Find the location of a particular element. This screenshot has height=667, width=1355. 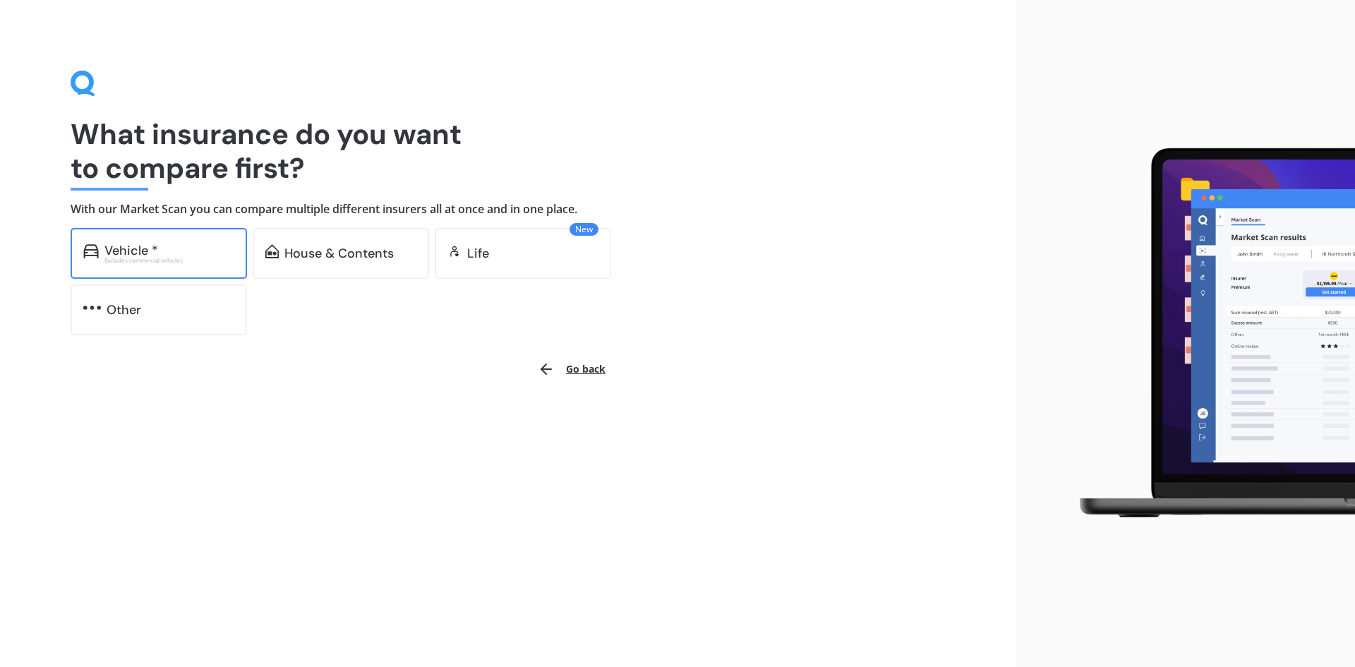

div: Other is located at coordinates (123, 310).